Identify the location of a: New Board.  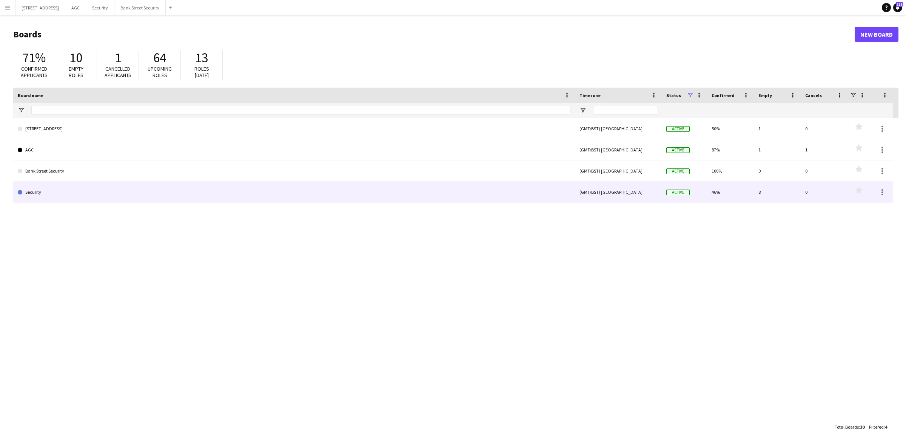
(876, 34).